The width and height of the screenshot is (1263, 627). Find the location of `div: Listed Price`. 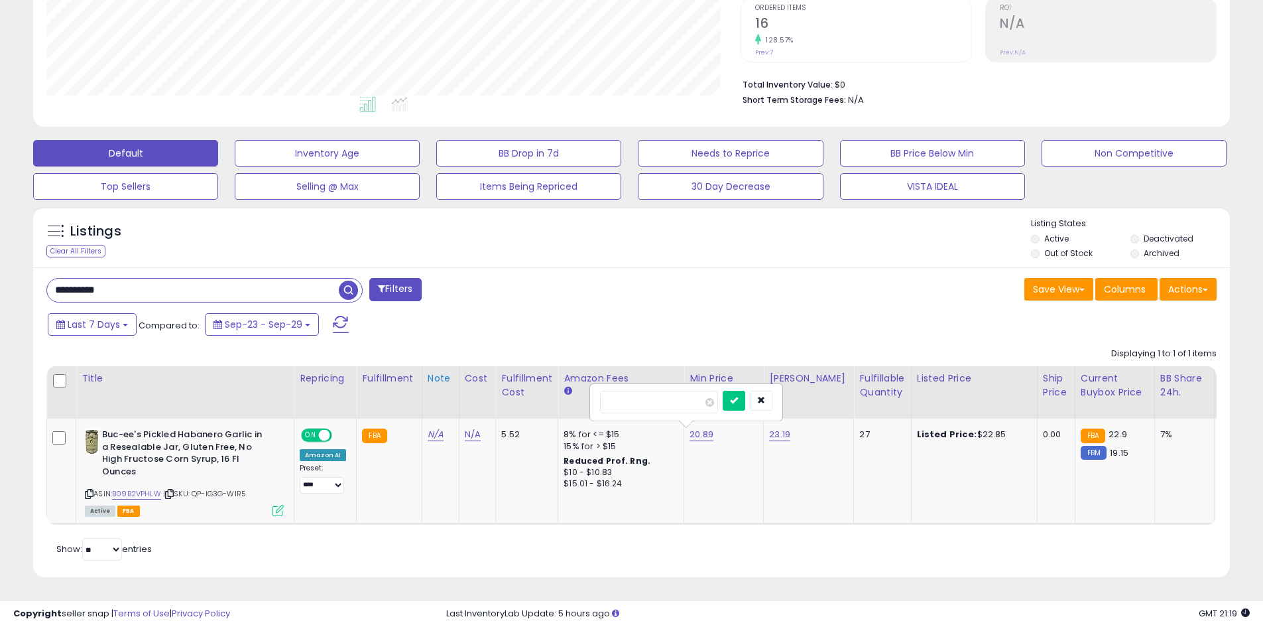

div: Listed Price is located at coordinates (974, 378).